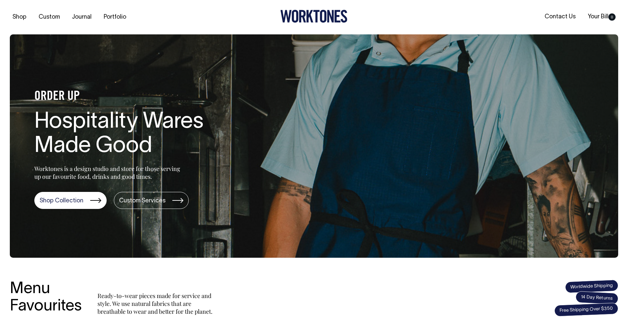  What do you see at coordinates (602, 17) in the screenshot?
I see `a: Your Bill0` at bounding box center [602, 17].